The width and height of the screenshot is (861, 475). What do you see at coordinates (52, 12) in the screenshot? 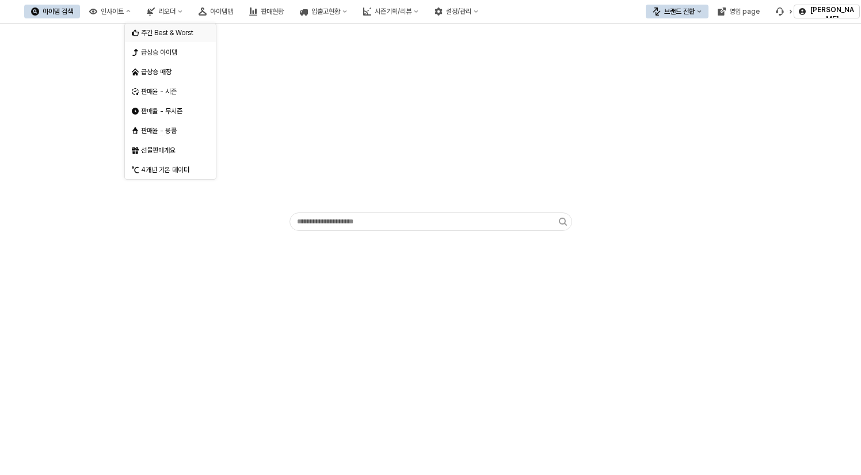
I see `button: 아이템 검색` at bounding box center [52, 12].